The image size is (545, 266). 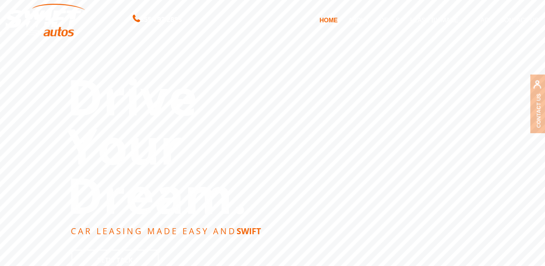 I want to click on strong: SWIFT, so click(x=249, y=231).